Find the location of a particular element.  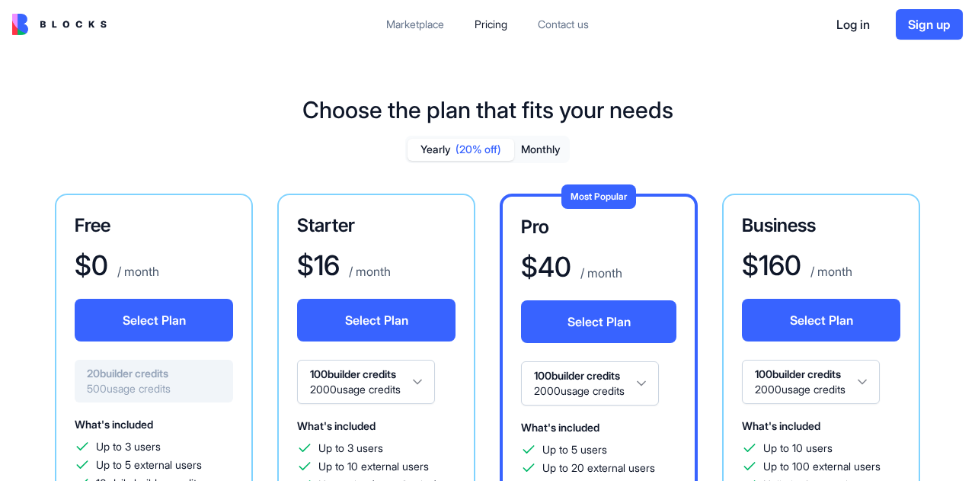

span: Up to 10 external users is located at coordinates (373, 466).